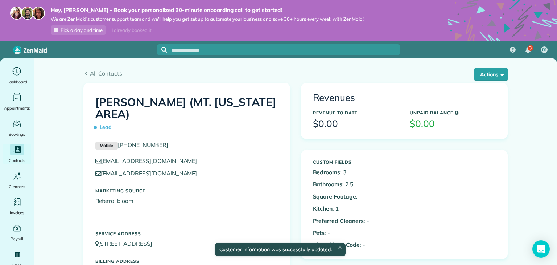 This screenshot has width=557, height=265. Describe the element at coordinates (17, 206) in the screenshot. I see `a: Invoices` at that location.